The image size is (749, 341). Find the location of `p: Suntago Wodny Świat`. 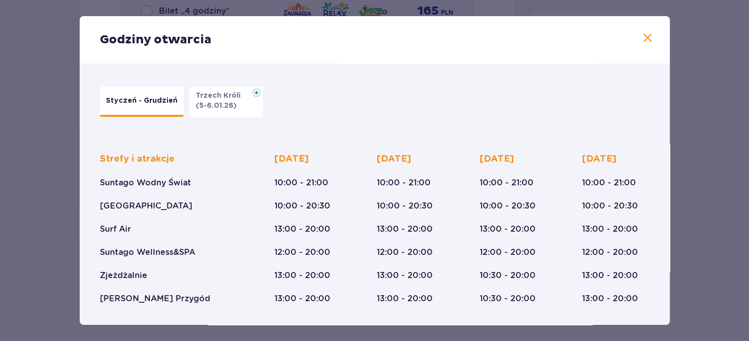

p: Suntago Wodny Świat is located at coordinates (145, 183).